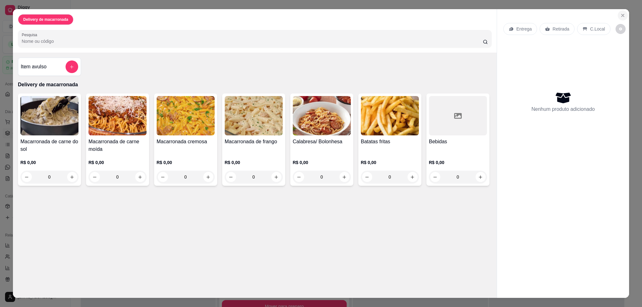  Describe the element at coordinates (72, 67) in the screenshot. I see `button: add-separate-item` at that location.